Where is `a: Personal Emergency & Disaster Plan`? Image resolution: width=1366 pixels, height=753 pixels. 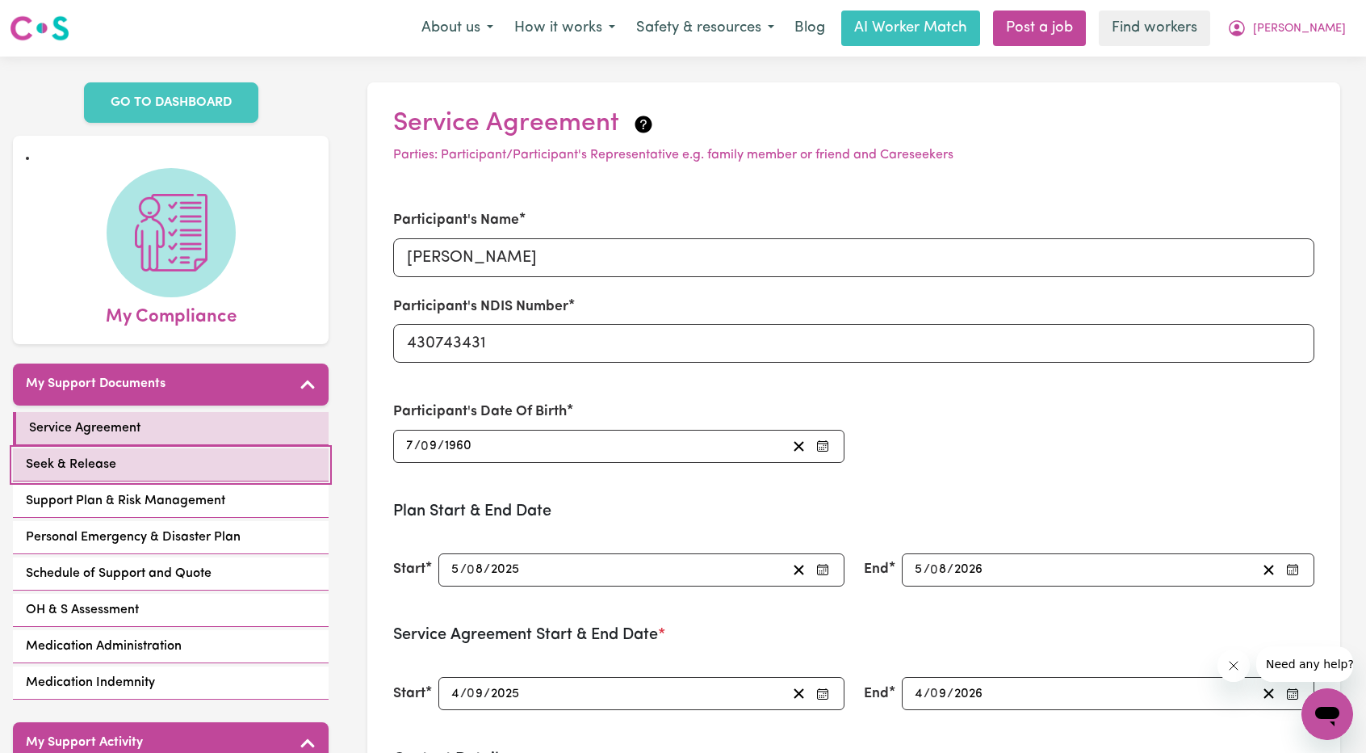 a: Personal Emergency & Disaster Plan is located at coordinates (170, 537).